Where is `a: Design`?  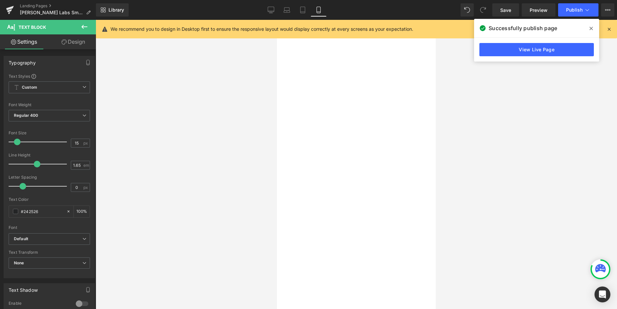 a: Design is located at coordinates (73, 42).